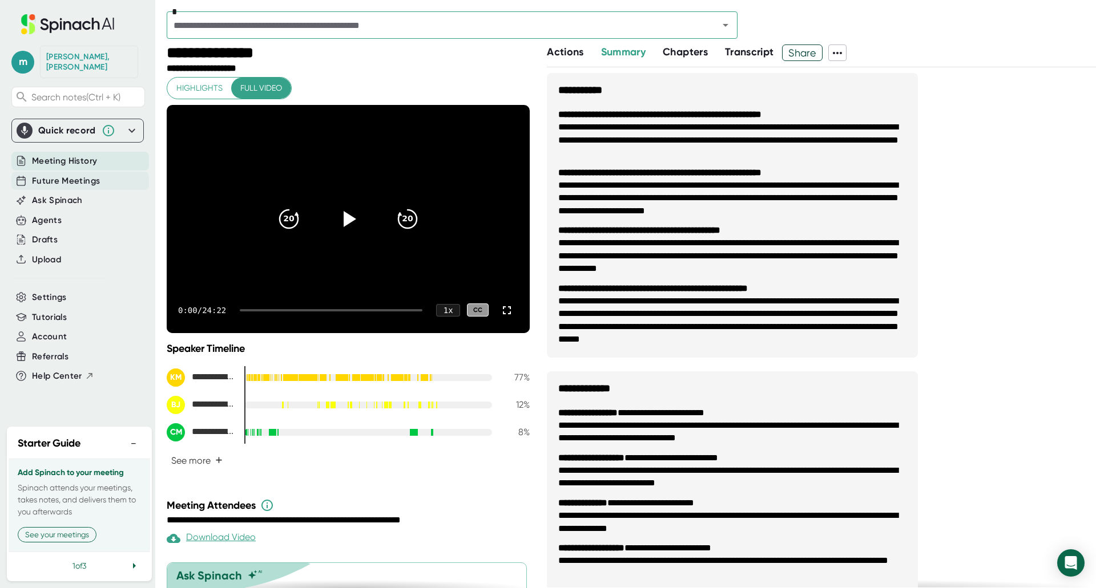 The height and width of the screenshot is (588, 1096). I want to click on button: Account, so click(49, 337).